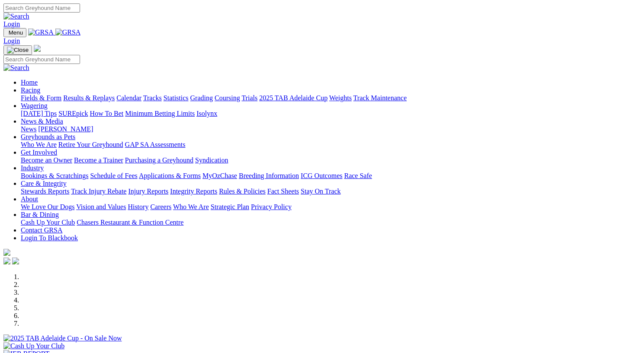  What do you see at coordinates (29, 199) in the screenshot?
I see `a: About` at bounding box center [29, 199].